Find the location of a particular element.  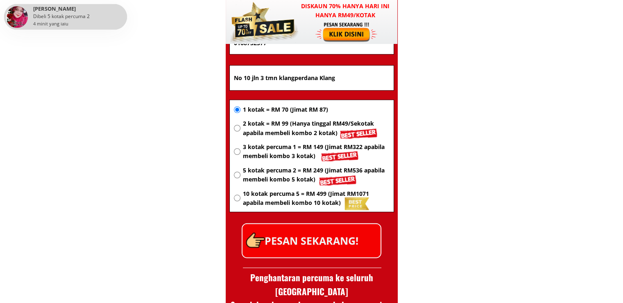

h3: Diskaun 70% hanya hari ini hanya RM49/kotak is located at coordinates (346, 11).